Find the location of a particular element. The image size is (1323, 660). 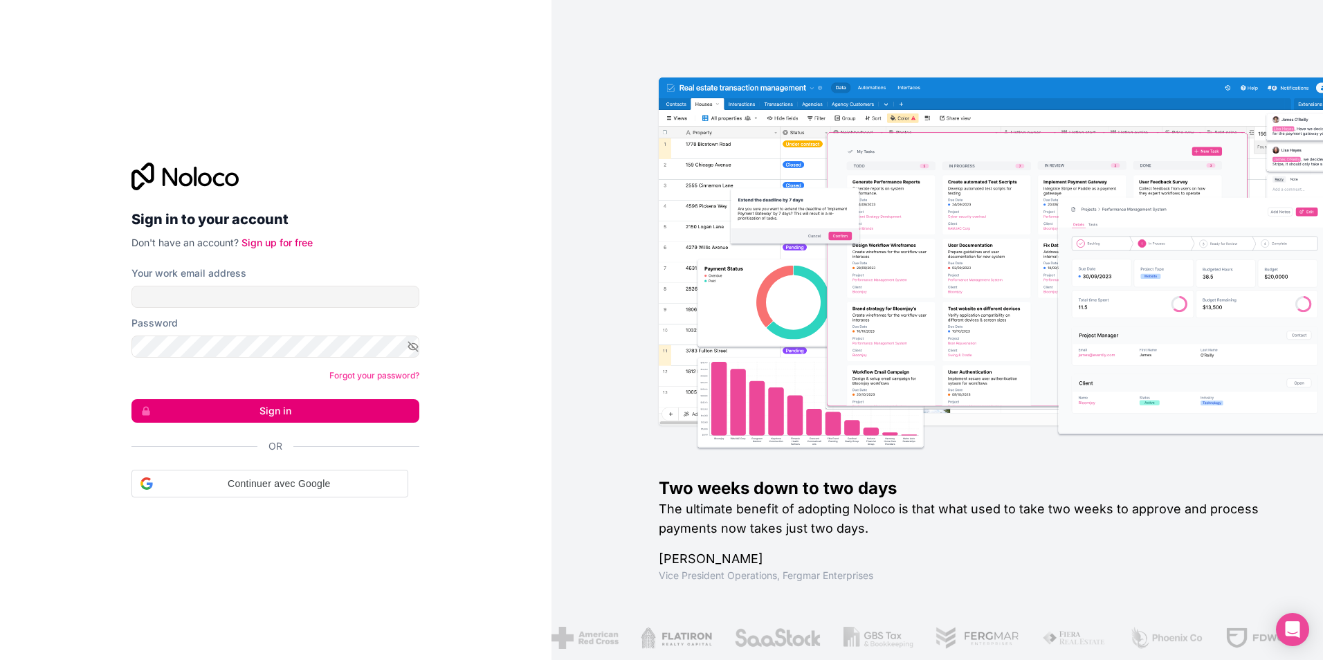

h2: Sign in to your account is located at coordinates (275, 219).